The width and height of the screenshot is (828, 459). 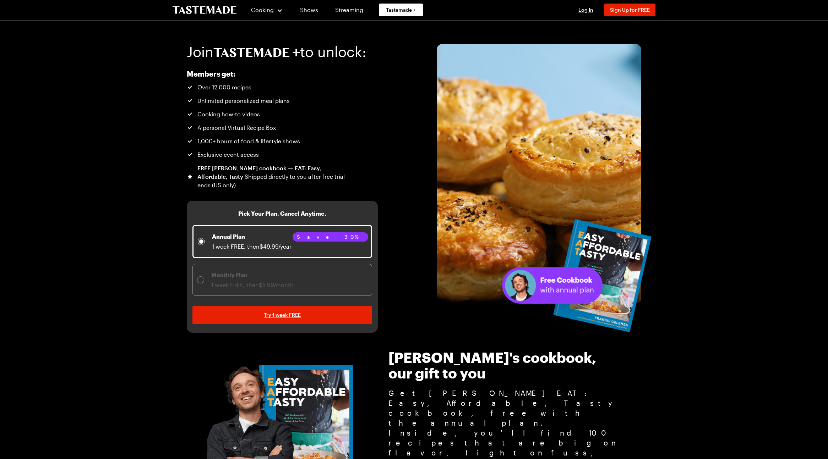 I want to click on button: Log In, so click(x=586, y=10).